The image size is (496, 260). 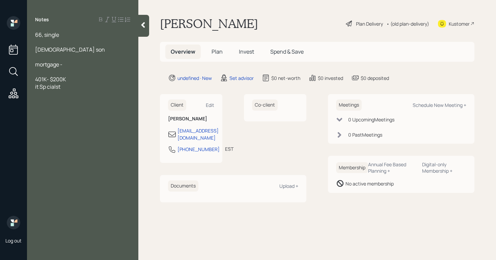 I want to click on img: retirable_logo.png, so click(x=13, y=223).